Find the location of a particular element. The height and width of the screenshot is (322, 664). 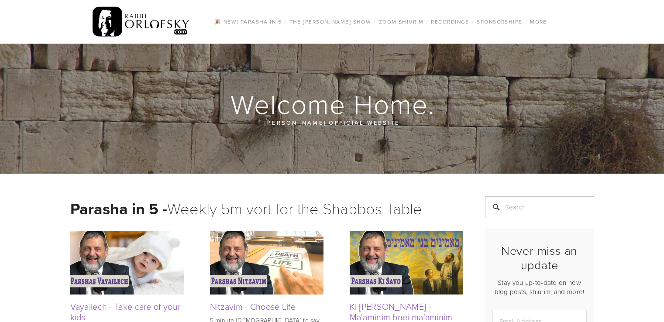

a: Ki Savo - Ma'aminim bnei ma'aminim is located at coordinates (406, 263).